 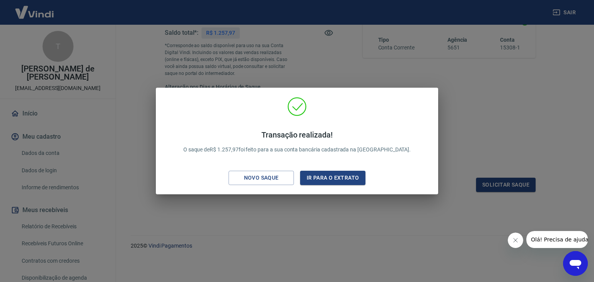 I want to click on h4: Transação realizada!, so click(x=297, y=135).